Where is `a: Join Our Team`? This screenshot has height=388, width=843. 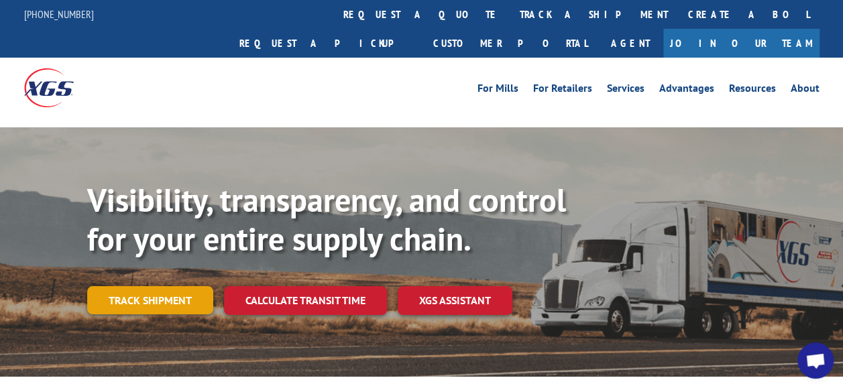 a: Join Our Team is located at coordinates (741, 43).